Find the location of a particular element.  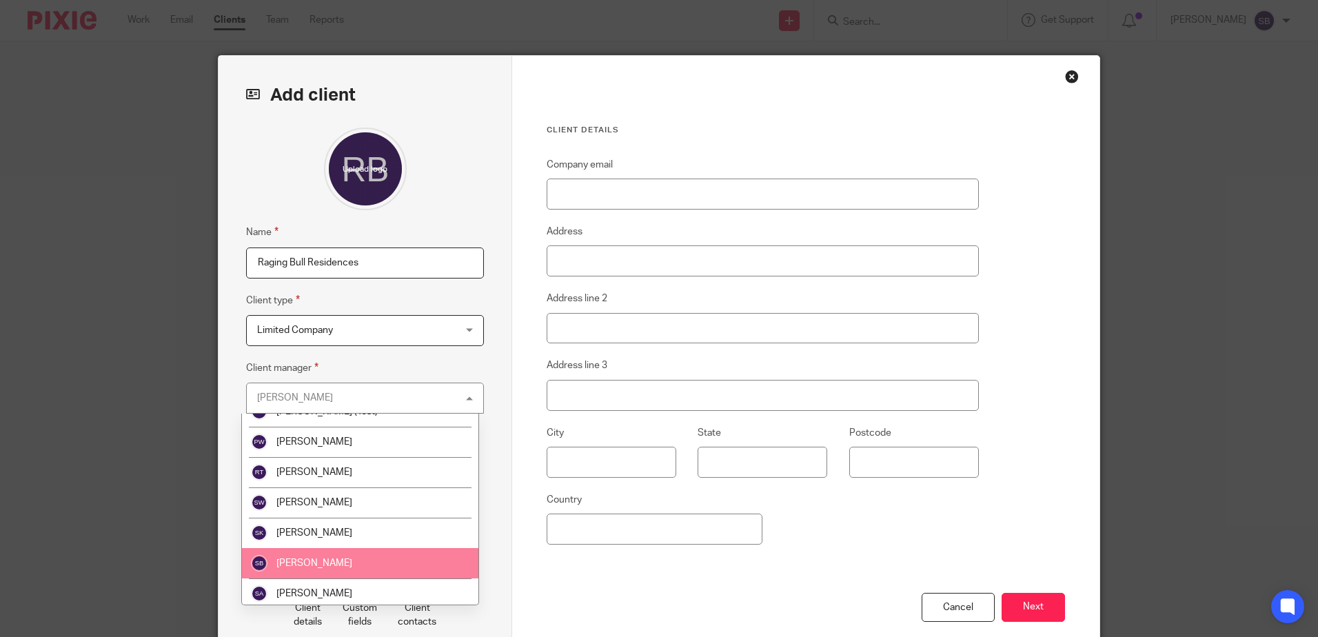

label: Address is located at coordinates (565, 232).